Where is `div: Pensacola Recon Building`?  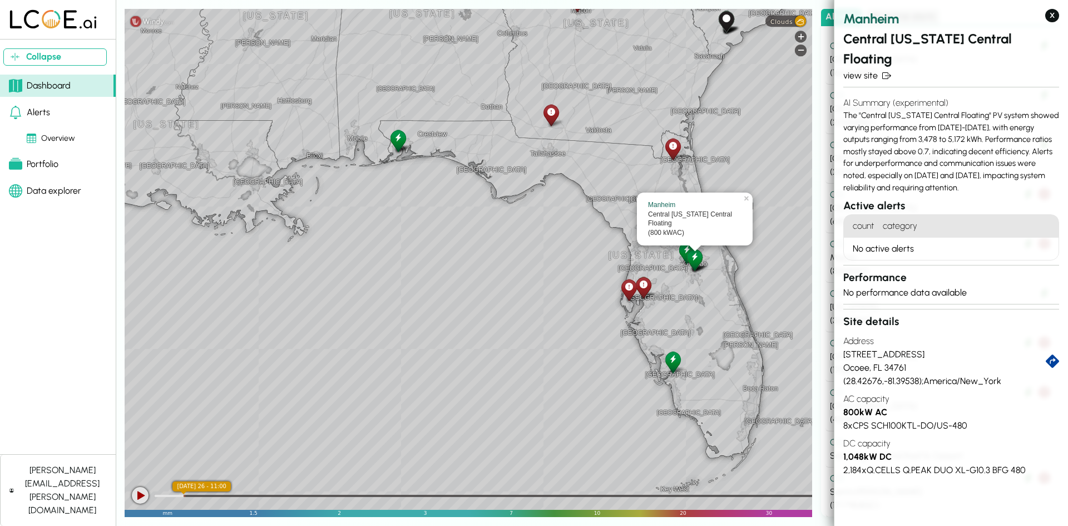
div: Pensacola Recon Building is located at coordinates (398, 140).